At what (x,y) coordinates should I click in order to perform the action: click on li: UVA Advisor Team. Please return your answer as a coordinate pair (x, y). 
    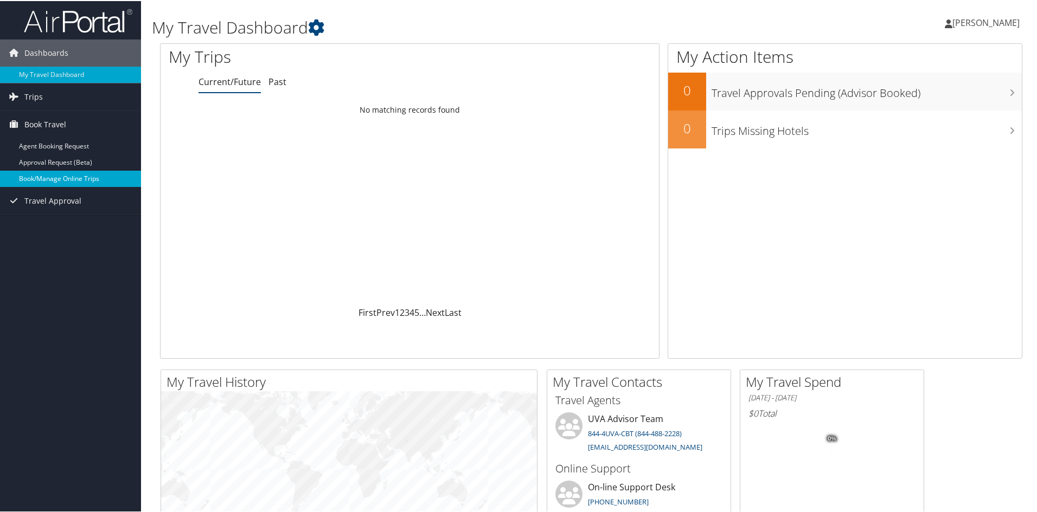
    Looking at the image, I should click on (639, 434).